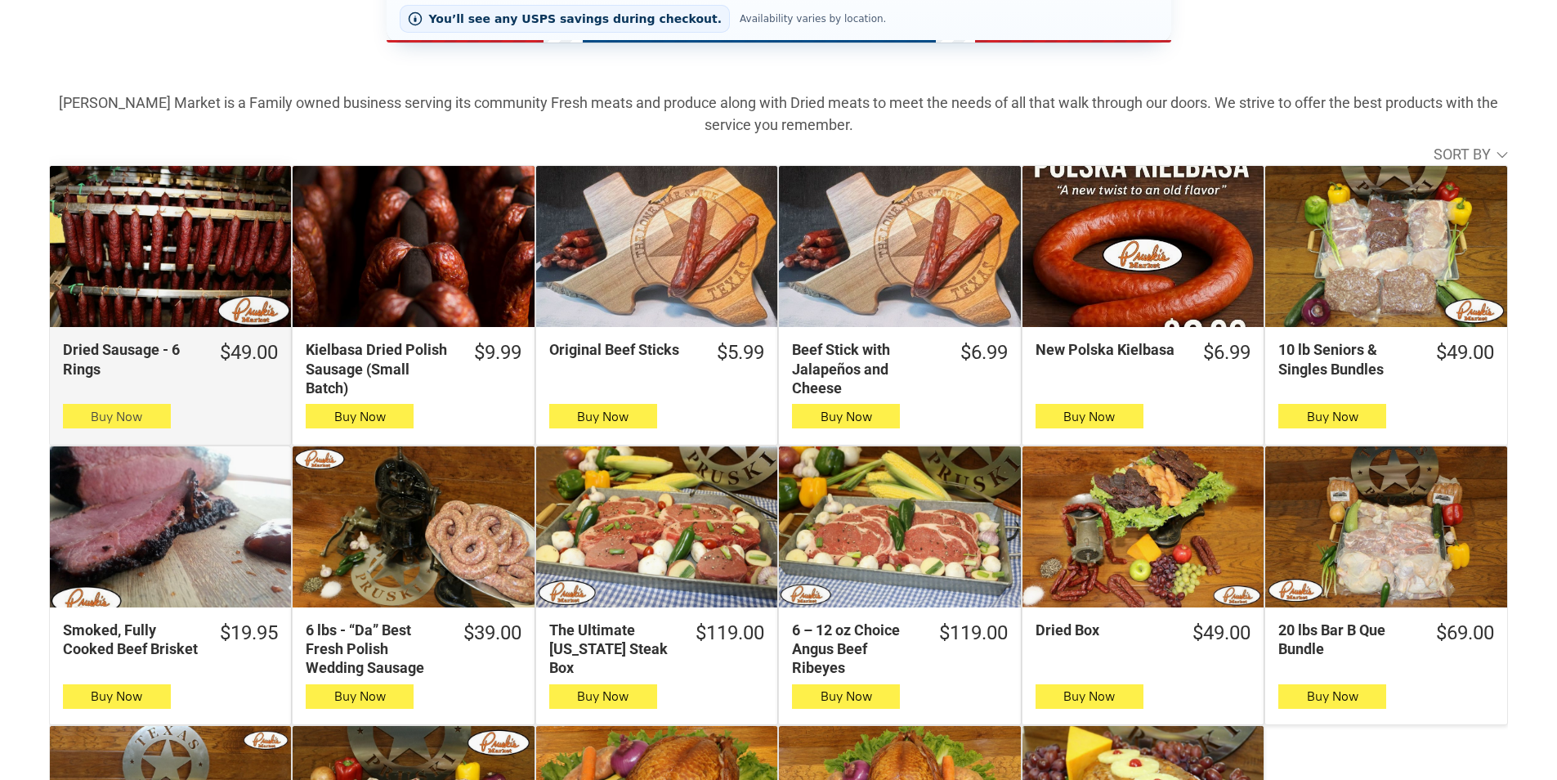  I want to click on a: Kielbasa Dried Polish Sausage (Small Batch), so click(413, 246).